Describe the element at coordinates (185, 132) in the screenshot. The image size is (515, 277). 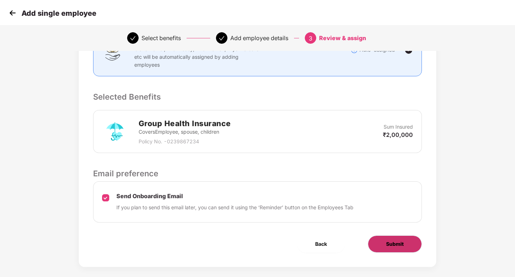
I see `p: Covers Employee, spouse, children` at that location.